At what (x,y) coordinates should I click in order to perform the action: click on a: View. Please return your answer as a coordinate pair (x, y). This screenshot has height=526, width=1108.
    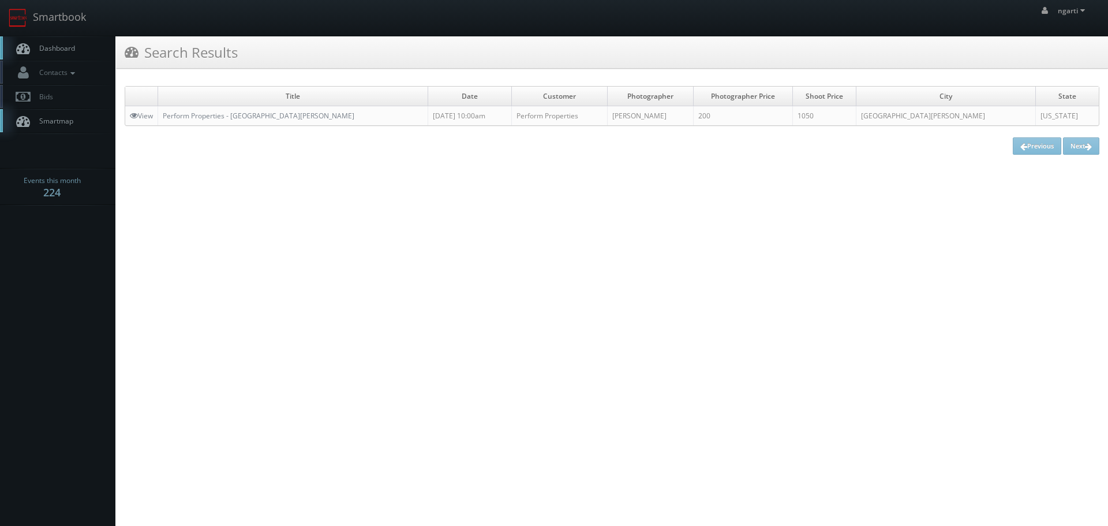
    Looking at the image, I should click on (141, 115).